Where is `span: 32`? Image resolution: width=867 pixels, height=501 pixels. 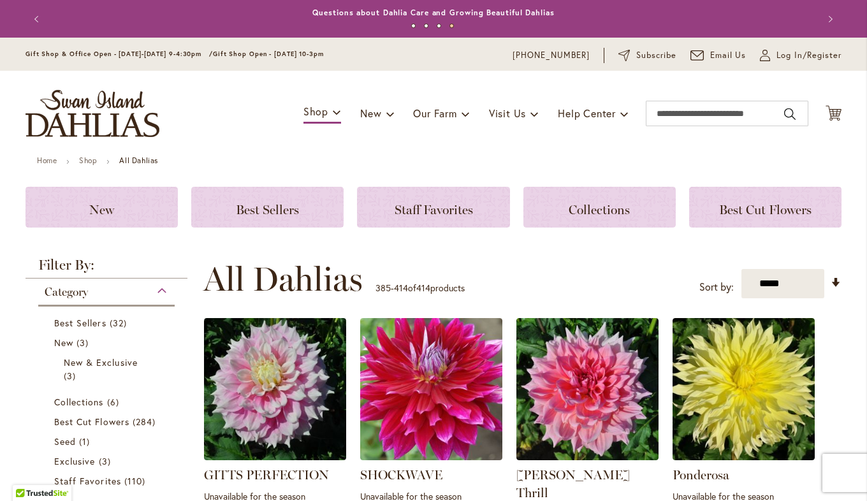 span: 32 is located at coordinates (120, 322).